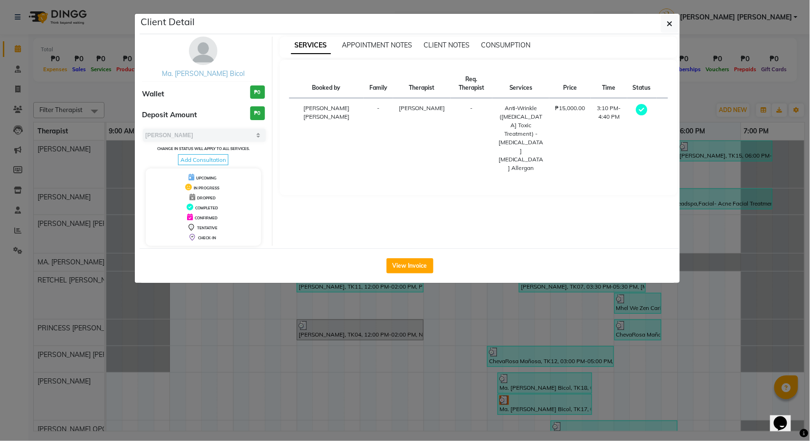  What do you see at coordinates (377, 45) in the screenshot?
I see `span: APPOINTMENT NOTES` at bounding box center [377, 45].